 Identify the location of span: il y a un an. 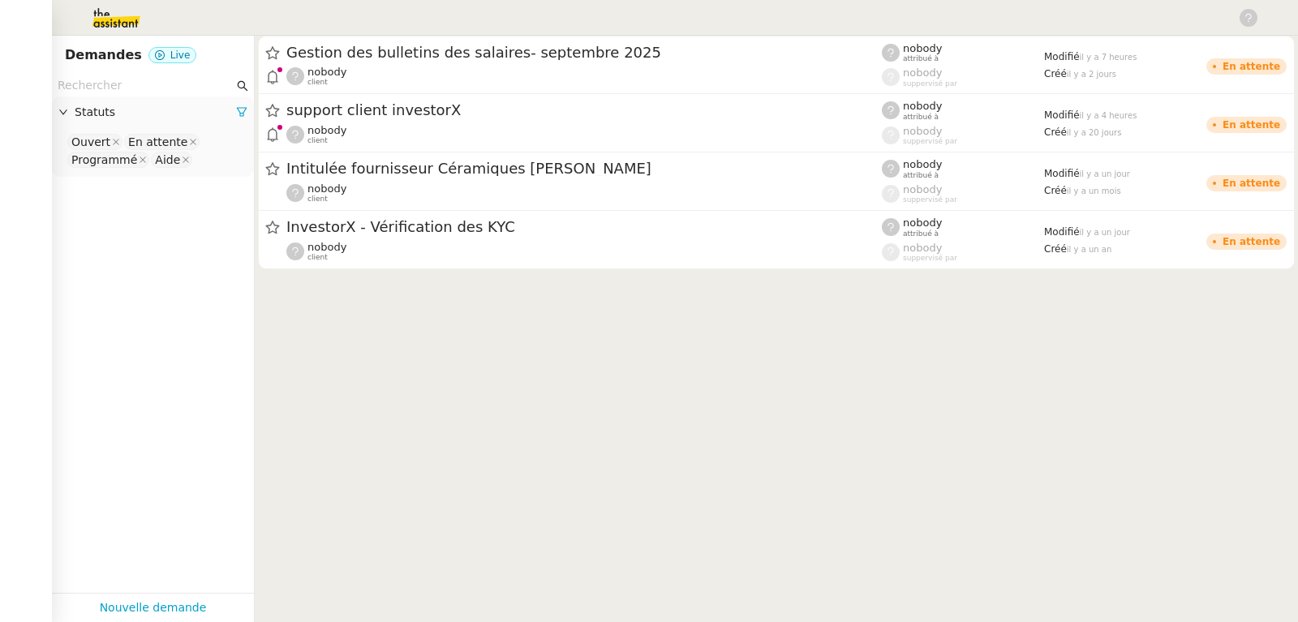
(1089, 249).